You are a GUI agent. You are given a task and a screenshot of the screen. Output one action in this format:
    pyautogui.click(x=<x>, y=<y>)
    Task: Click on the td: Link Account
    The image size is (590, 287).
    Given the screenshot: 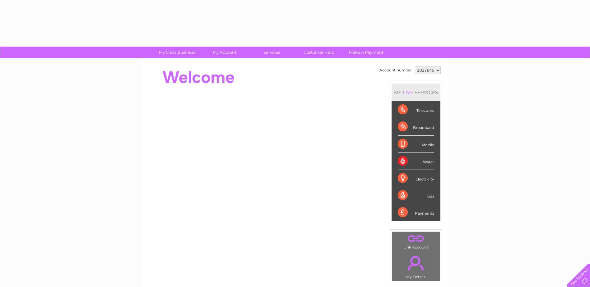 What is the action you would take?
    pyautogui.click(x=416, y=241)
    